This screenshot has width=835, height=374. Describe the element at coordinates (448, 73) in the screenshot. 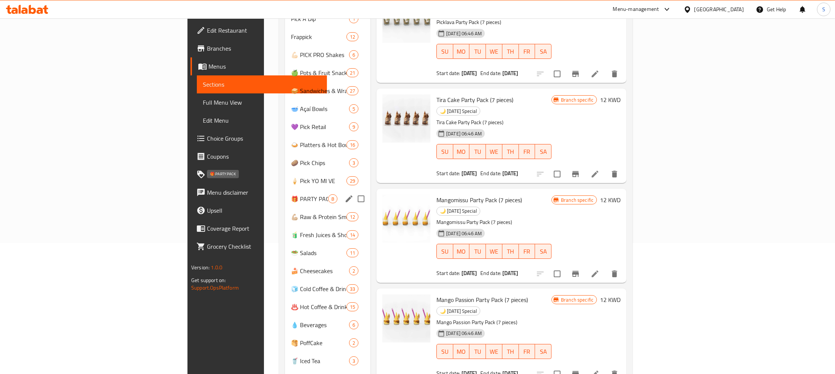

I see `span: Start date:` at that location.